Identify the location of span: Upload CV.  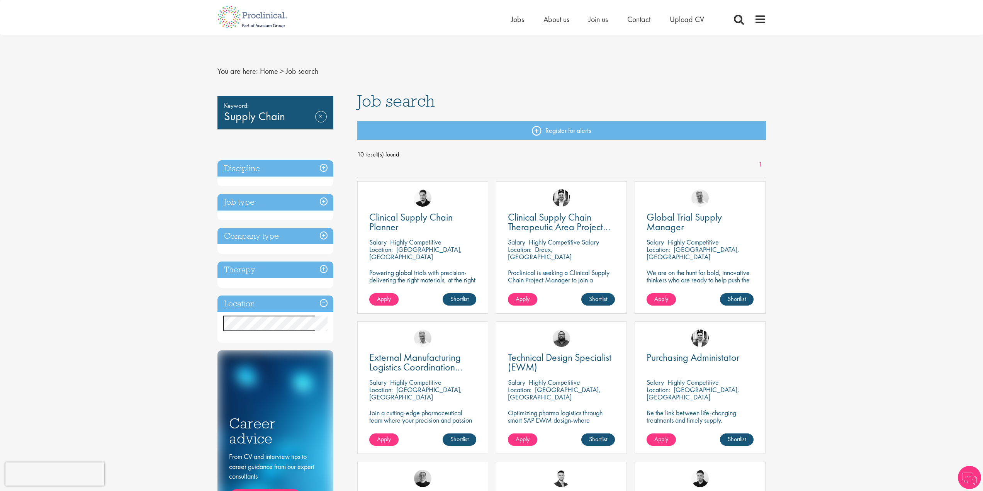
(687, 19).